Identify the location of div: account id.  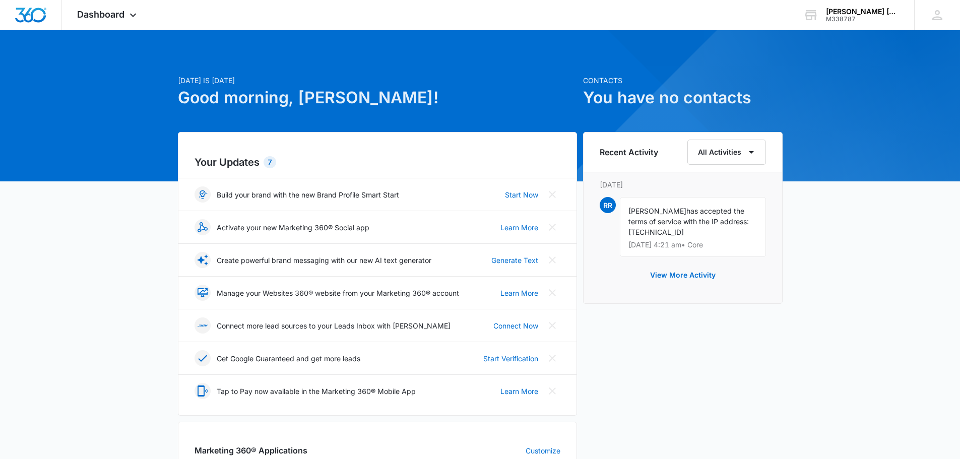
(863, 19).